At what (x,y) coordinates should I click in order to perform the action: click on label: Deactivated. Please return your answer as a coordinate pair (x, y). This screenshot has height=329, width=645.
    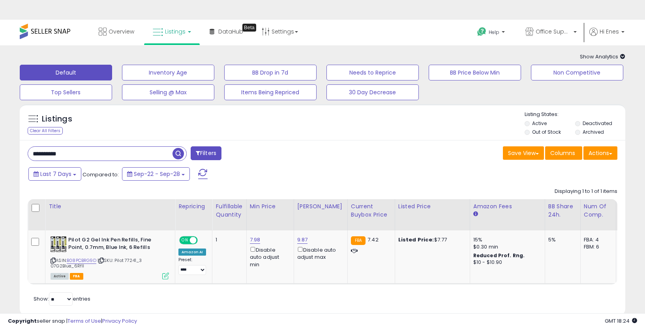
    Looking at the image, I should click on (597, 123).